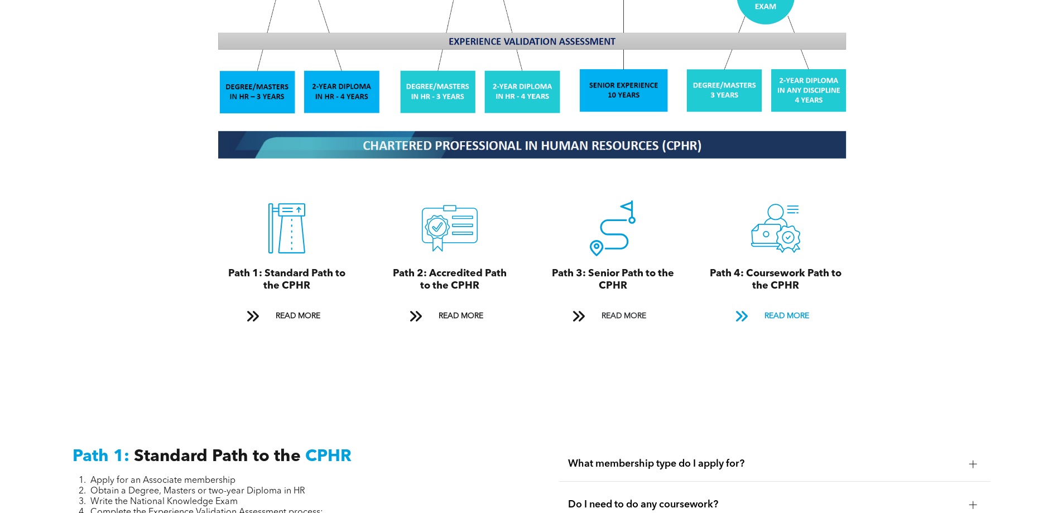 The width and height of the screenshot is (1063, 513). What do you see at coordinates (163, 481) in the screenshot?
I see `span: Apply for an Associate membership` at bounding box center [163, 481].